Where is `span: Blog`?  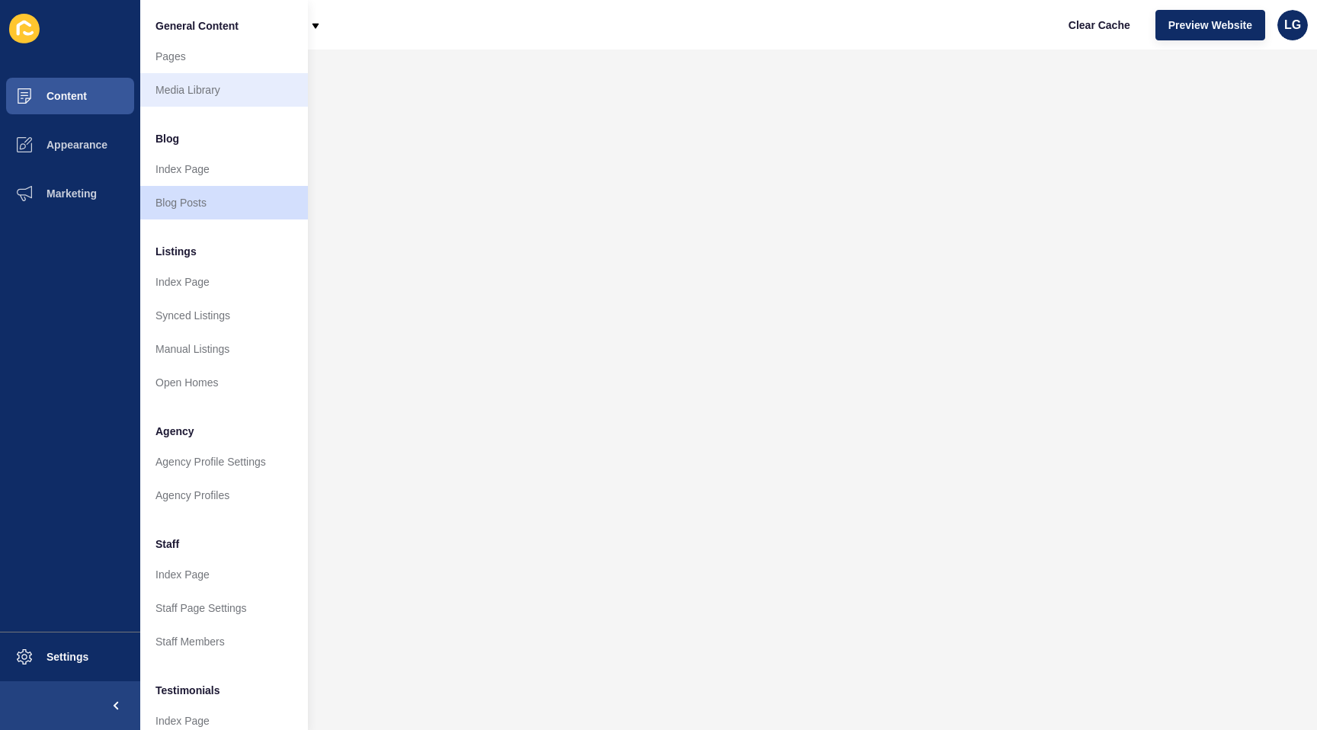
span: Blog is located at coordinates (167, 139).